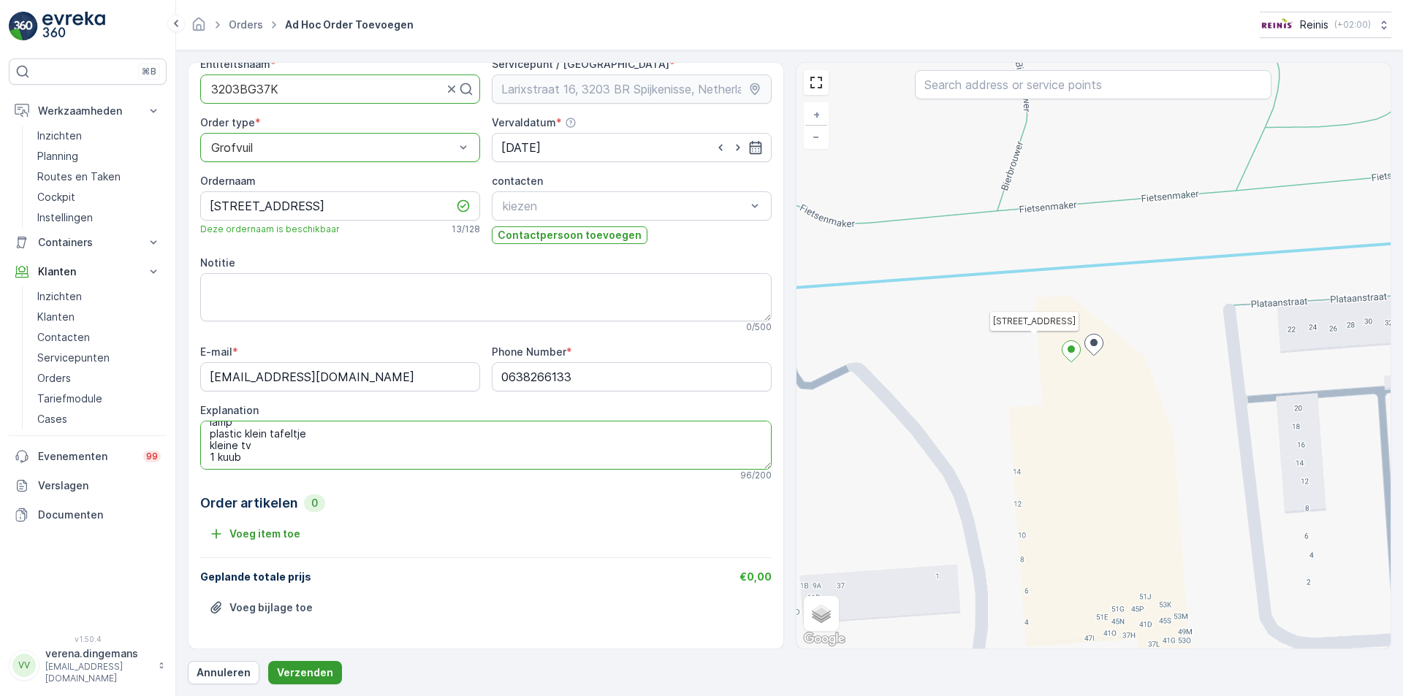  What do you see at coordinates (265, 534) in the screenshot?
I see `p: Voeg item toe` at bounding box center [265, 534].